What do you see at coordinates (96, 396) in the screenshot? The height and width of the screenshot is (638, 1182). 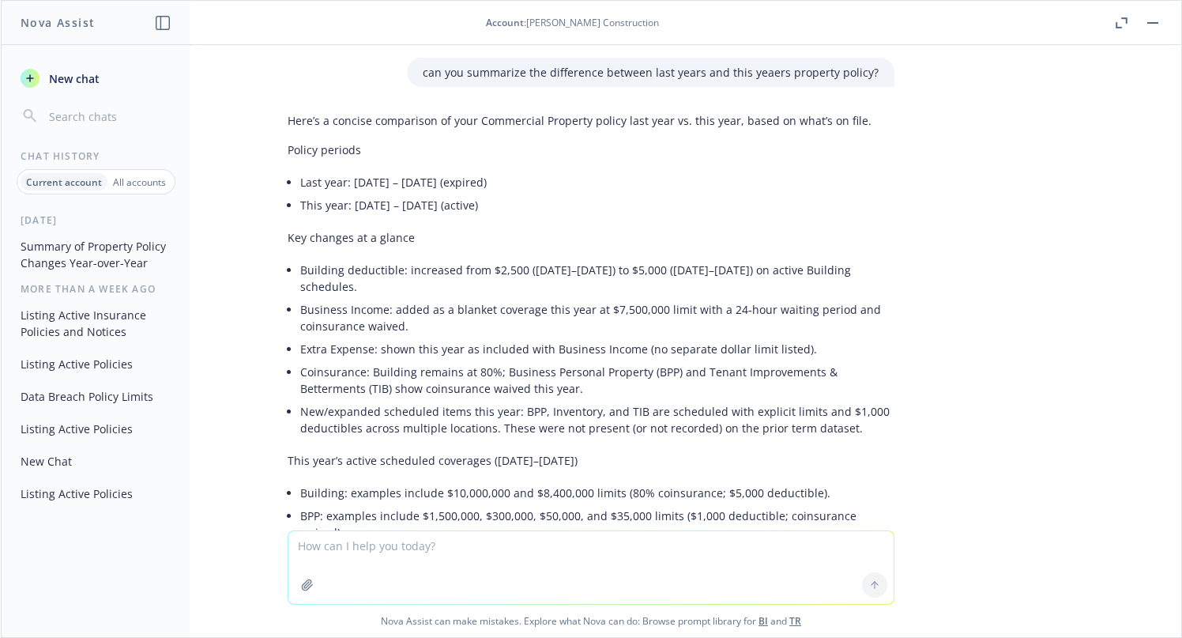 I see `button: Data Breach Policy Limits` at bounding box center [96, 396].